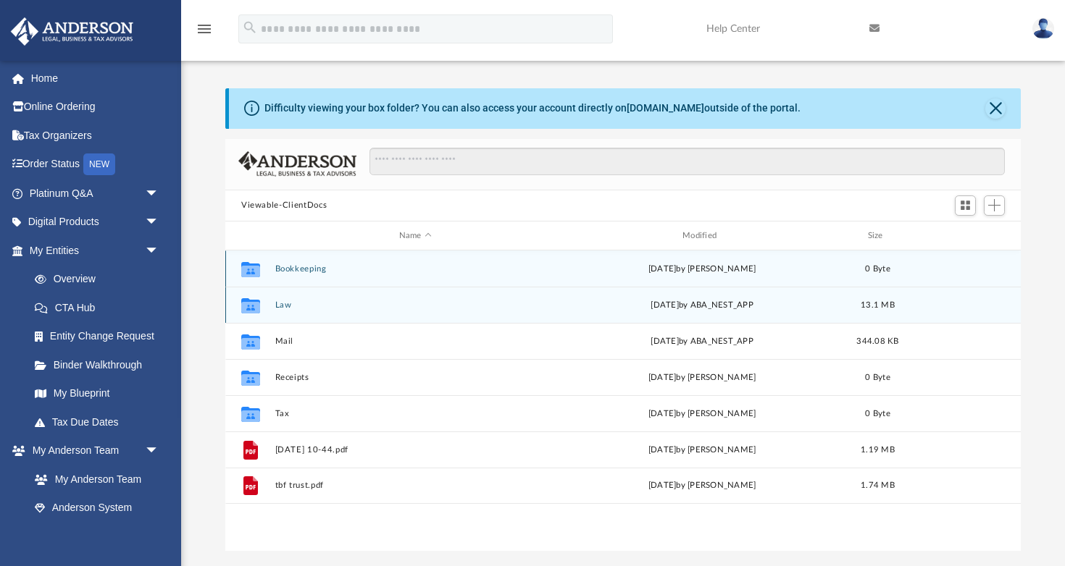 This screenshot has width=1065, height=566. Describe the element at coordinates (101, 280) in the screenshot. I see `a: Overview` at that location.